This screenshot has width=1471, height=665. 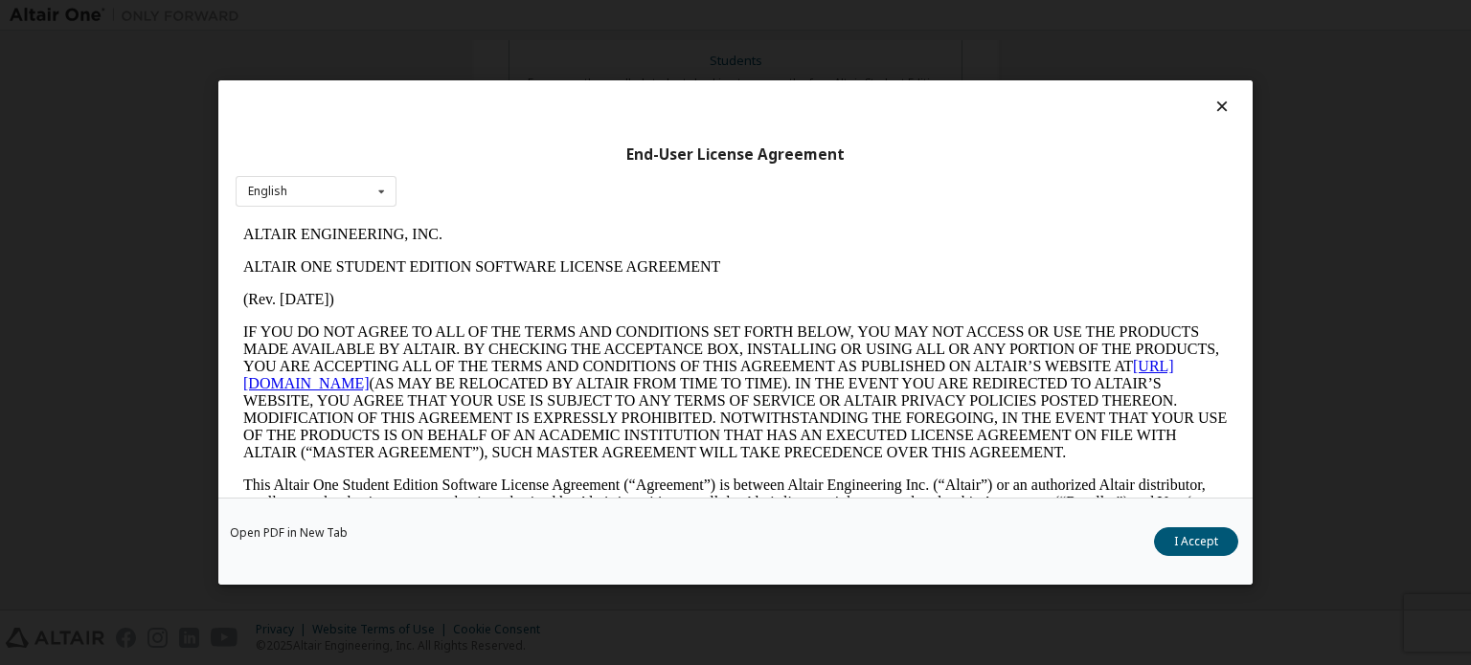 What do you see at coordinates (500, 293) in the screenshot?
I see `p: This Altair One Student Edition Software License Agreement (“Agreement”) is between Altair Engine...` at bounding box center [500, 293].